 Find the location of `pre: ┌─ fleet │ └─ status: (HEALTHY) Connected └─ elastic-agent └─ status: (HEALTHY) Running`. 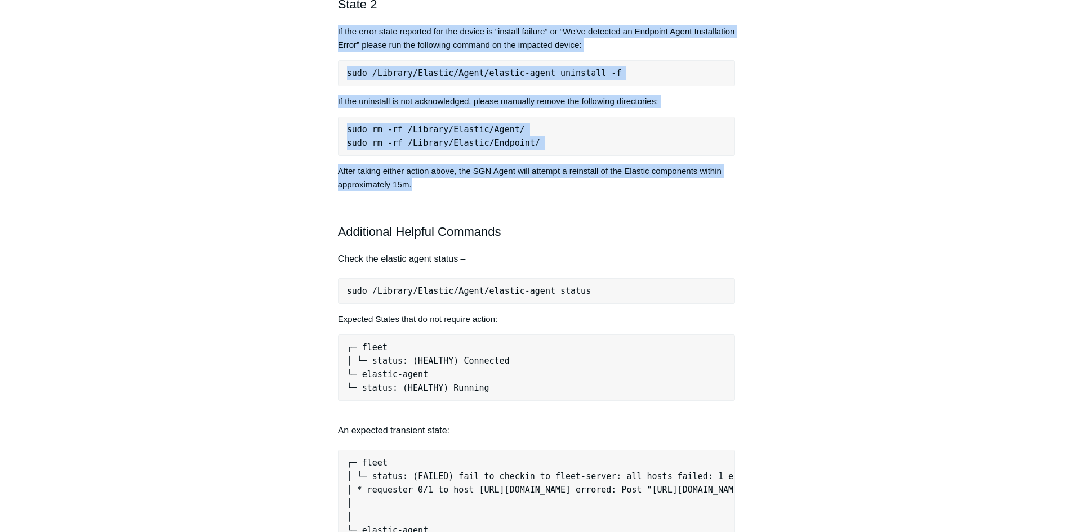

pre: ┌─ fleet │ └─ status: (HEALTHY) Connected └─ elastic-agent └─ status: (HEALTHY) Running is located at coordinates (537, 368).